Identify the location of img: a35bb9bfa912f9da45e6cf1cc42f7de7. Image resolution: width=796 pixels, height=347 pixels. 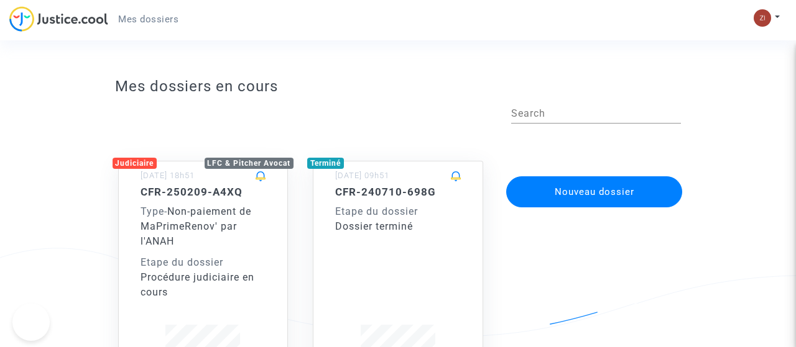
(762, 18).